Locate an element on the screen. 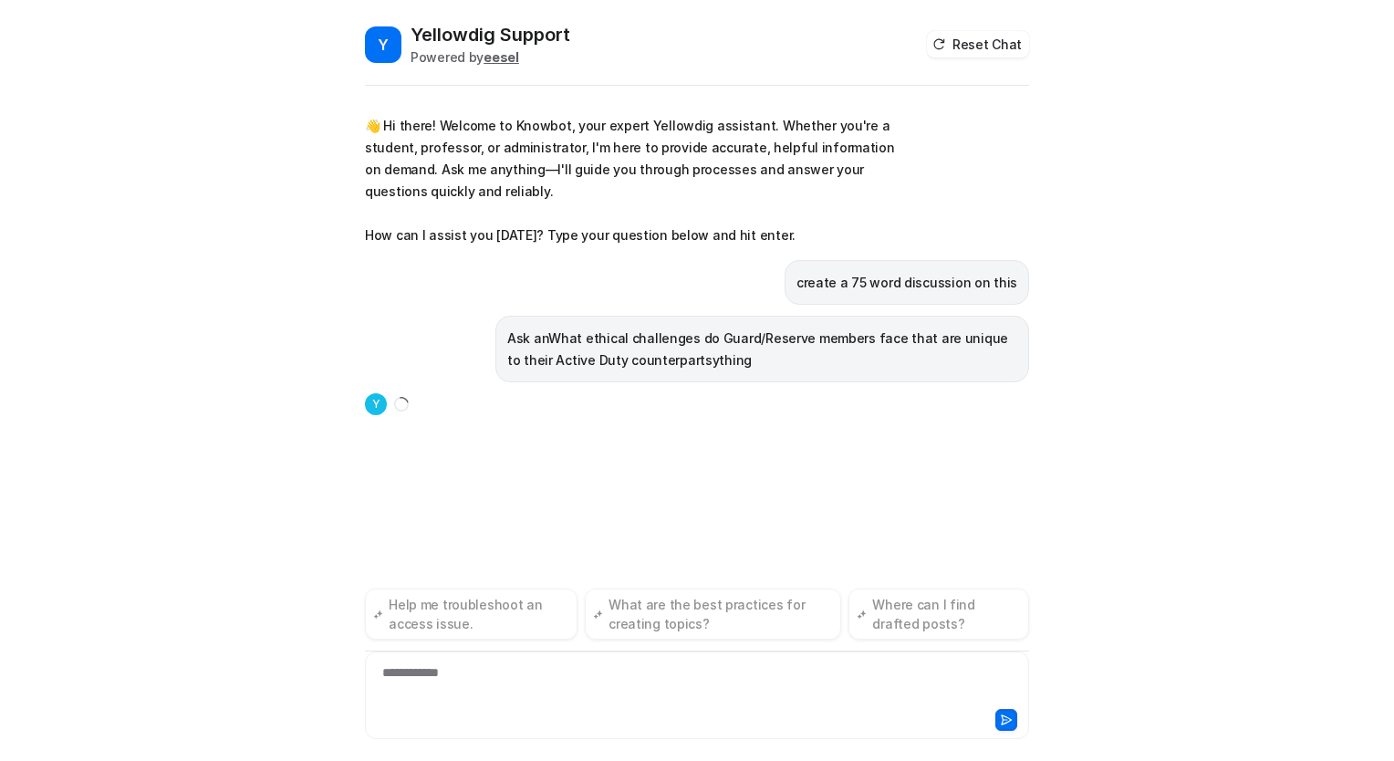 Image resolution: width=1394 pixels, height=761 pixels. h2: Yellowdig Support is located at coordinates (490, 35).